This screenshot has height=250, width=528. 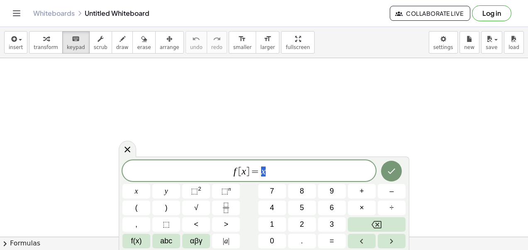 What do you see at coordinates (226, 241) in the screenshot?
I see `span: a` at bounding box center [226, 241].